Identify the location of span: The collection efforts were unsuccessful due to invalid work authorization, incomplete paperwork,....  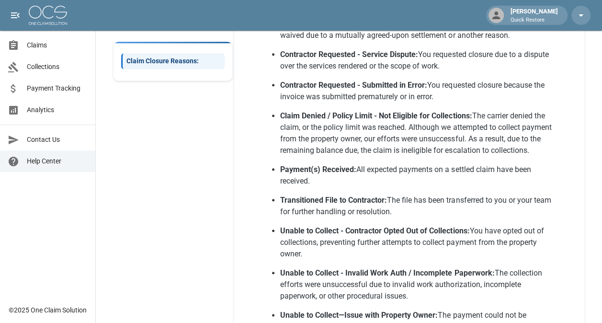
(412, 284).